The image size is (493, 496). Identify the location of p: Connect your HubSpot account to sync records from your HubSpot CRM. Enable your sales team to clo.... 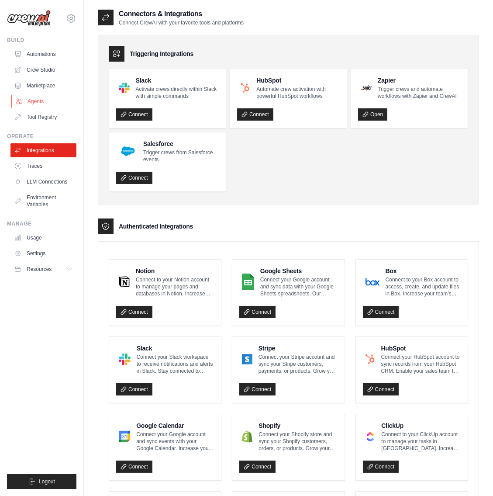
(421, 364).